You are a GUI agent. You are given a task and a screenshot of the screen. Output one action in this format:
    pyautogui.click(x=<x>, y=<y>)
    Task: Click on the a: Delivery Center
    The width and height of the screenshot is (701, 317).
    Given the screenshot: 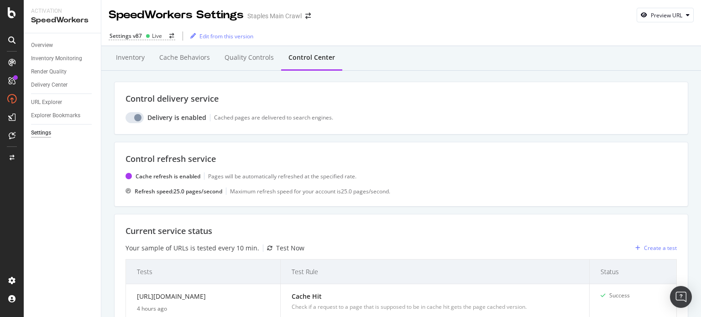 What is the action you would take?
    pyautogui.click(x=62, y=85)
    